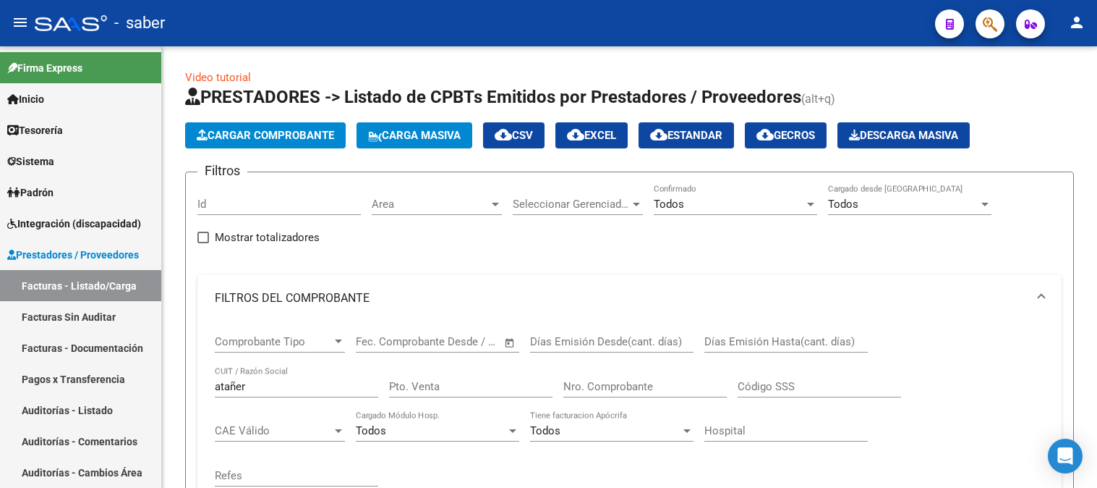 The image size is (1097, 488). I want to click on button: Descarga Masiva, so click(903, 135).